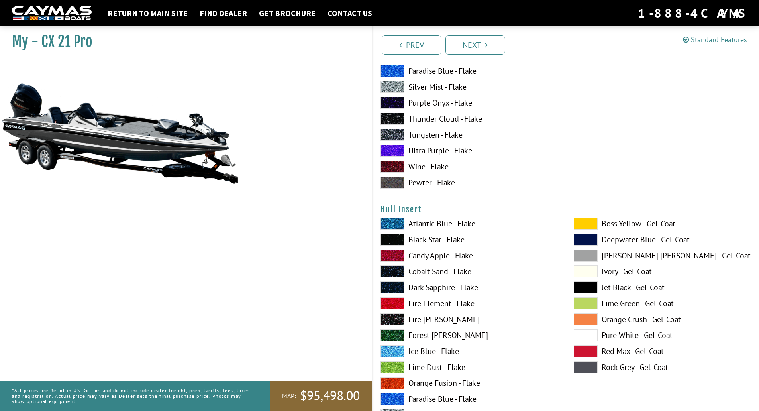 The width and height of the screenshot is (759, 411). Describe the element at coordinates (182, 41) in the screenshot. I see `h1: My - CX 21 Pro` at that location.